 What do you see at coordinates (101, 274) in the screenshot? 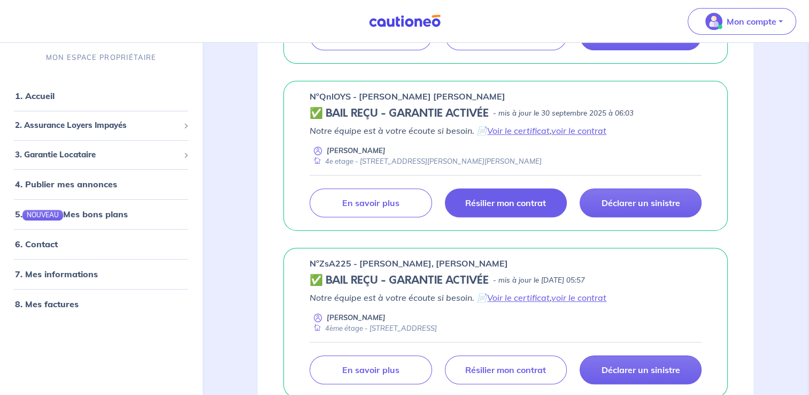
I see `div: 7. Mes informations` at bounding box center [101, 274].